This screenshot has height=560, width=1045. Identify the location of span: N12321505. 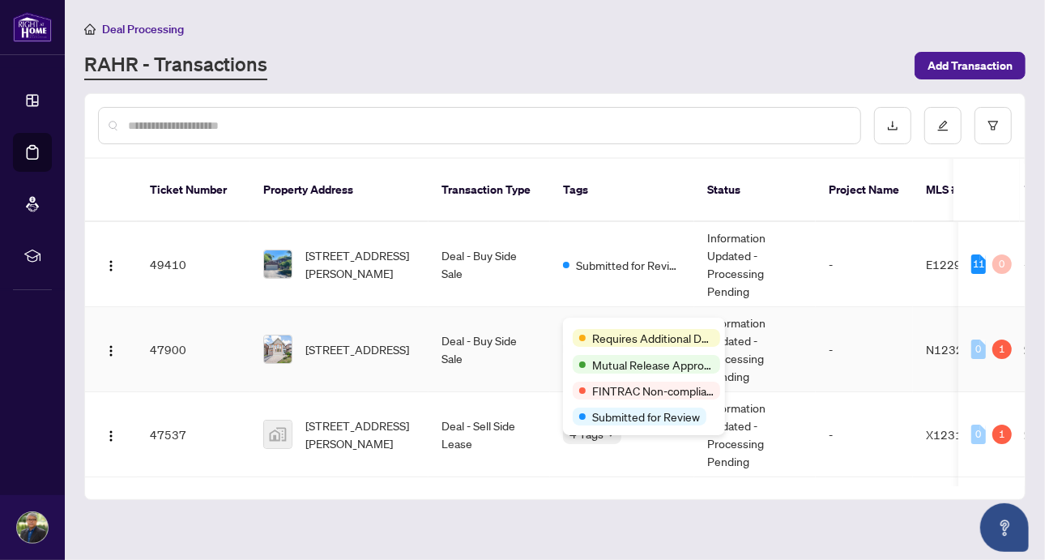
(959, 349).